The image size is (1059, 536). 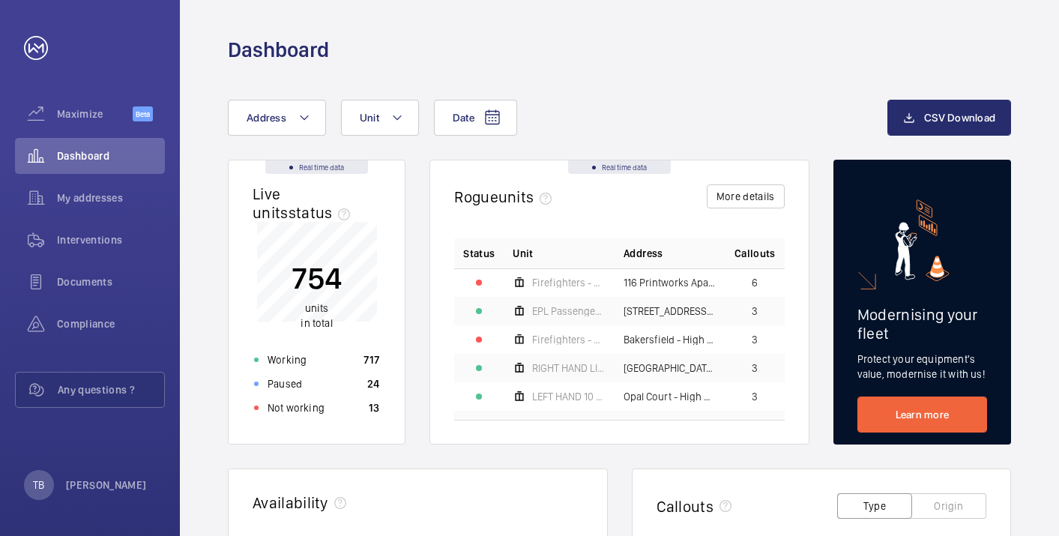 What do you see at coordinates (475, 118) in the screenshot?
I see `button: Date` at bounding box center [475, 118].